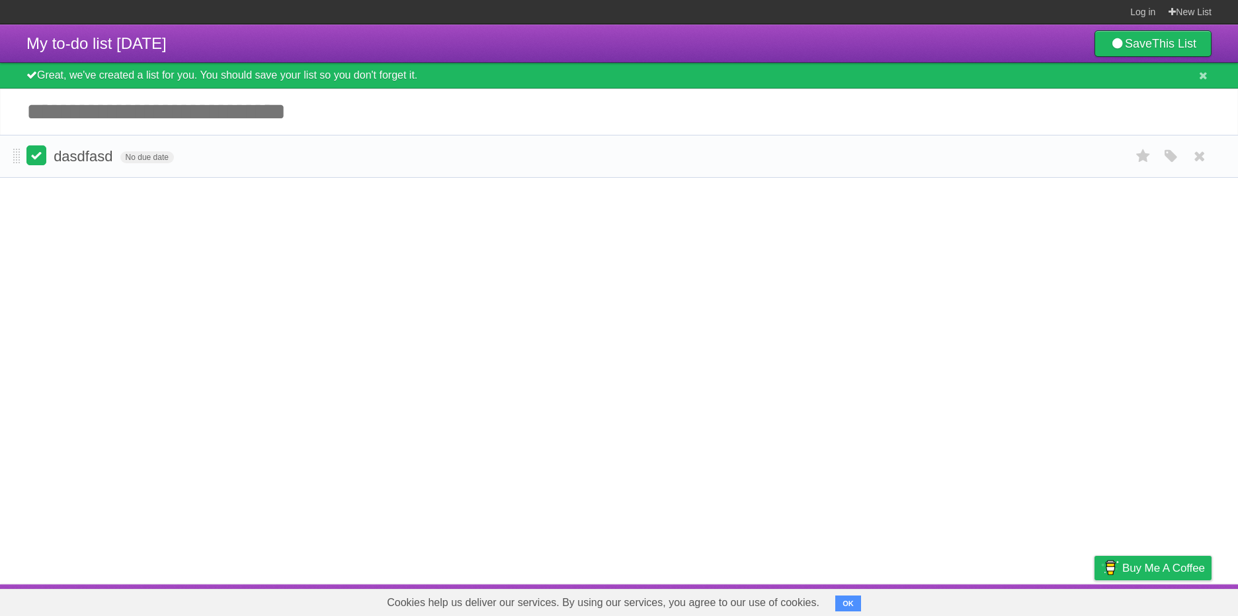 The height and width of the screenshot is (616, 1238). What do you see at coordinates (36, 155) in the screenshot?
I see `label: Done` at bounding box center [36, 155].